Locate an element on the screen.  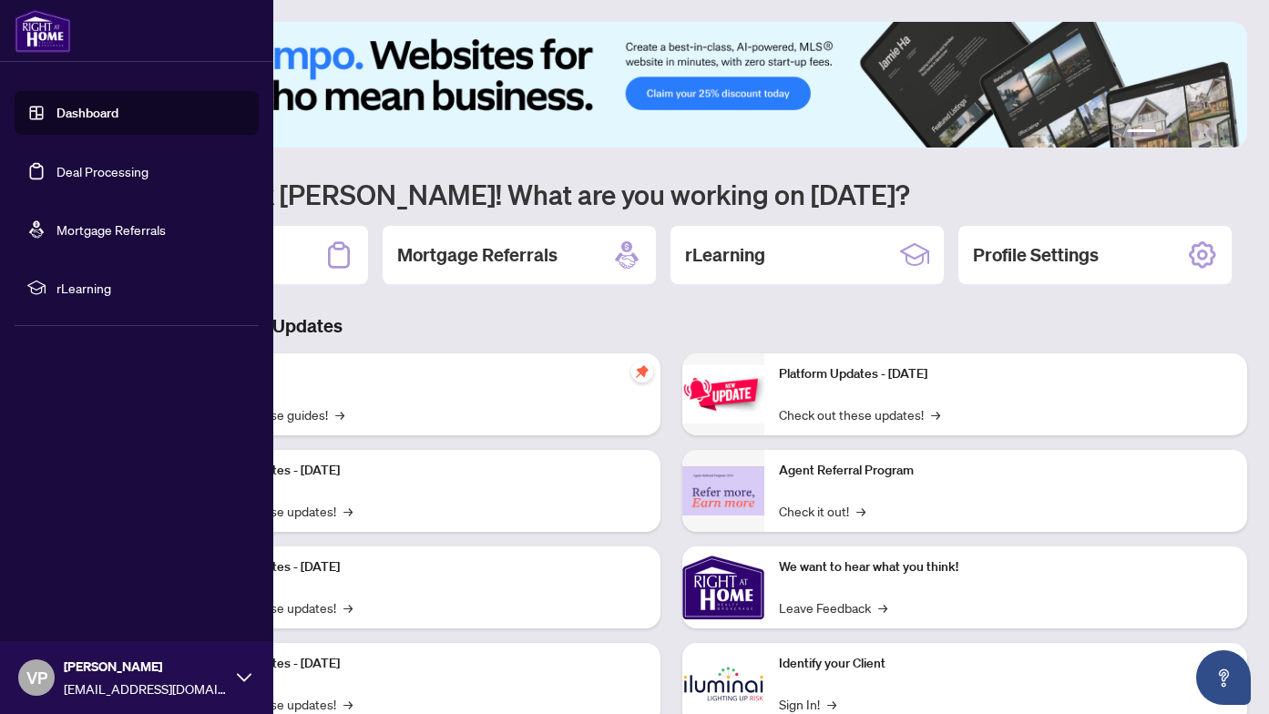
h2: Mortgage Referrals is located at coordinates (478, 255).